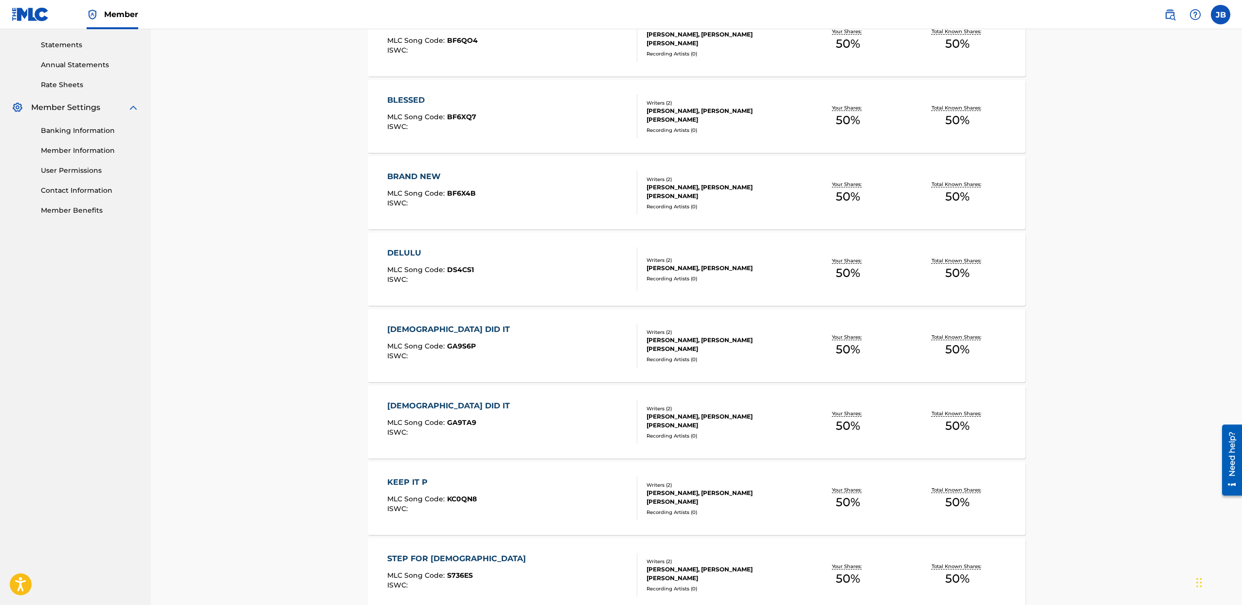 This screenshot has height=605, width=1242. I want to click on div: BLESSED, so click(431, 100).